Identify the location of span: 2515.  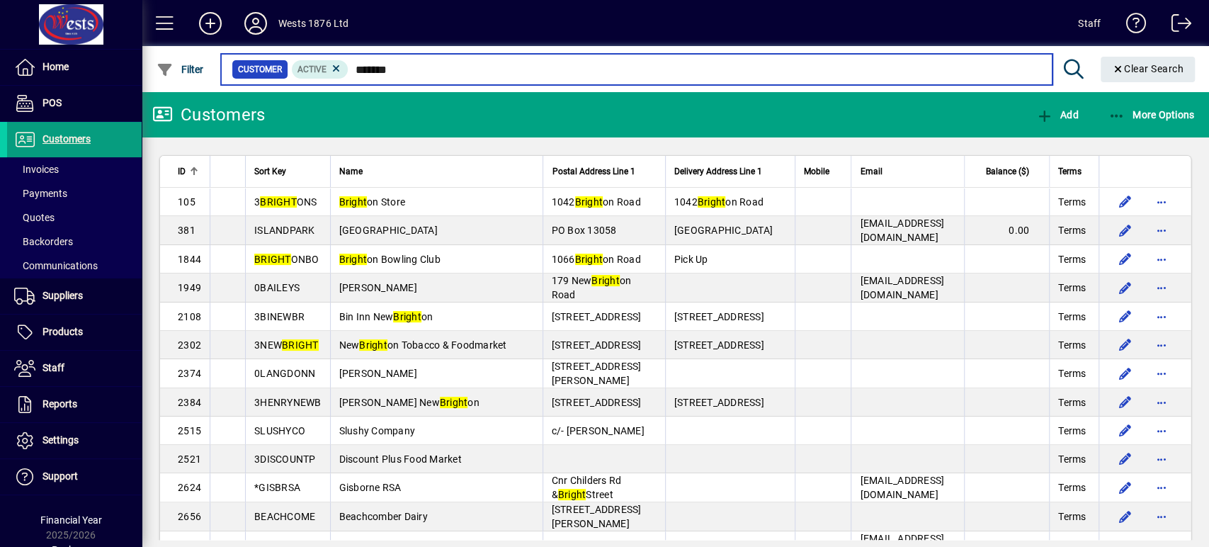
(189, 431).